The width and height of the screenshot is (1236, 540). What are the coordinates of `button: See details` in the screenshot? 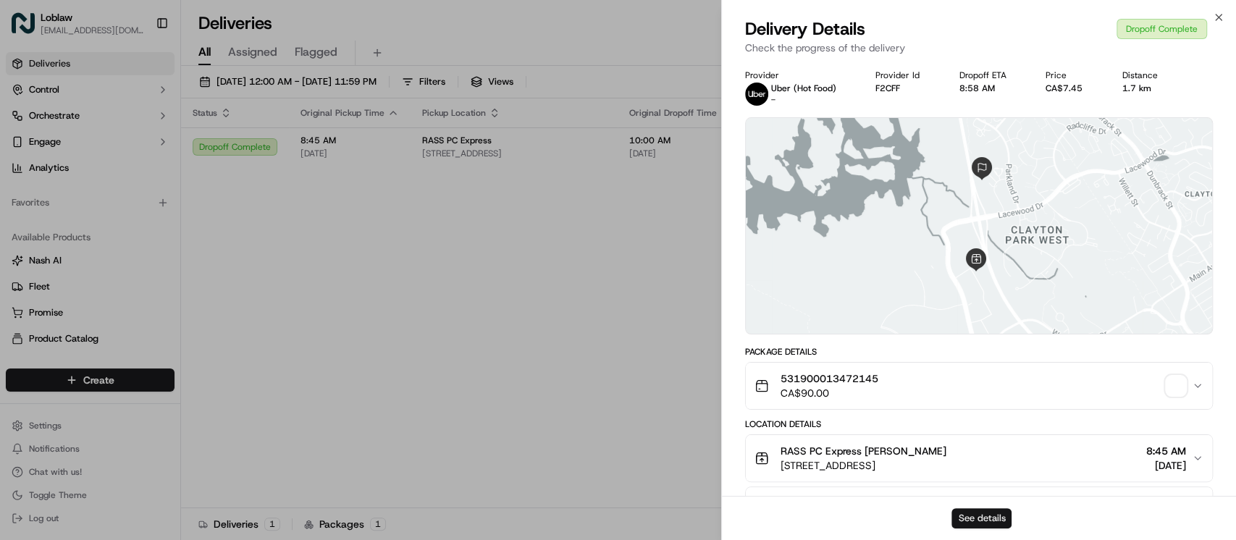 It's located at (981, 518).